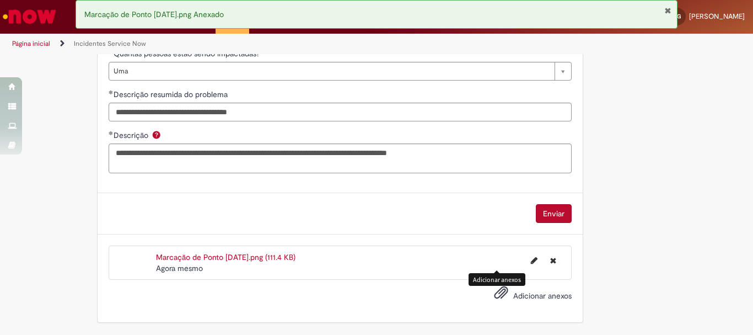 Image resolution: width=753 pixels, height=335 pixels. What do you see at coordinates (29, 17) in the screenshot?
I see `img: ServiceNow` at bounding box center [29, 17].